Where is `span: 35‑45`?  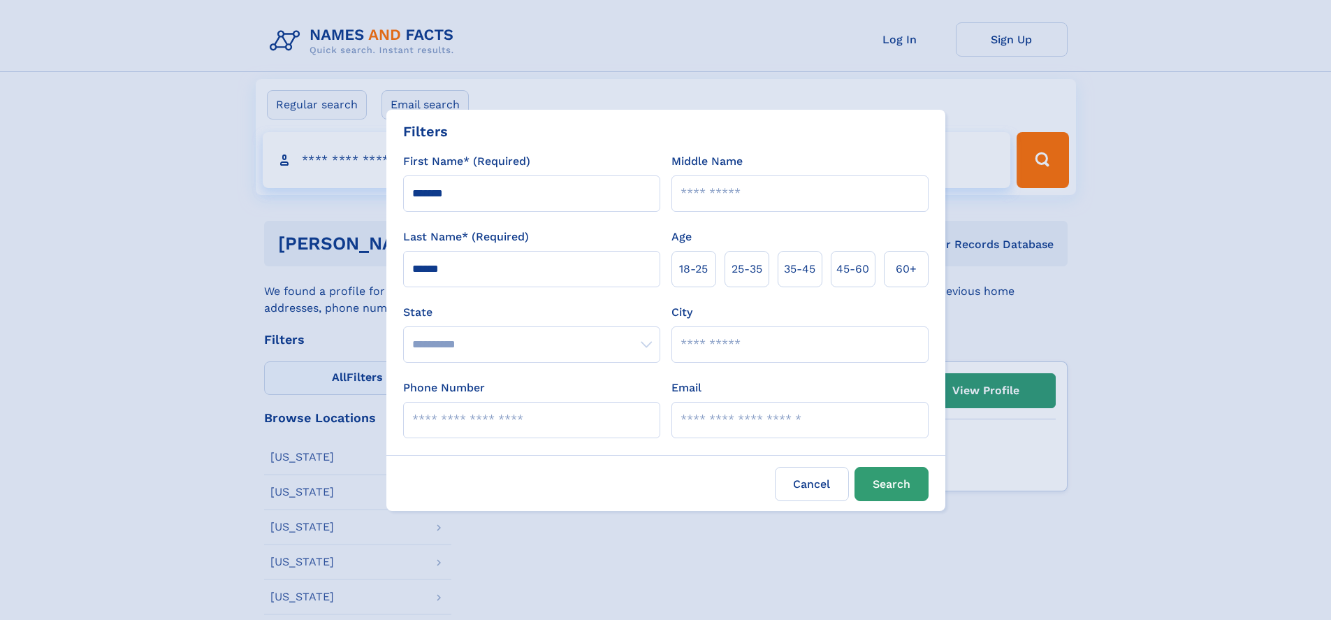
span: 35‑45 is located at coordinates (799, 269).